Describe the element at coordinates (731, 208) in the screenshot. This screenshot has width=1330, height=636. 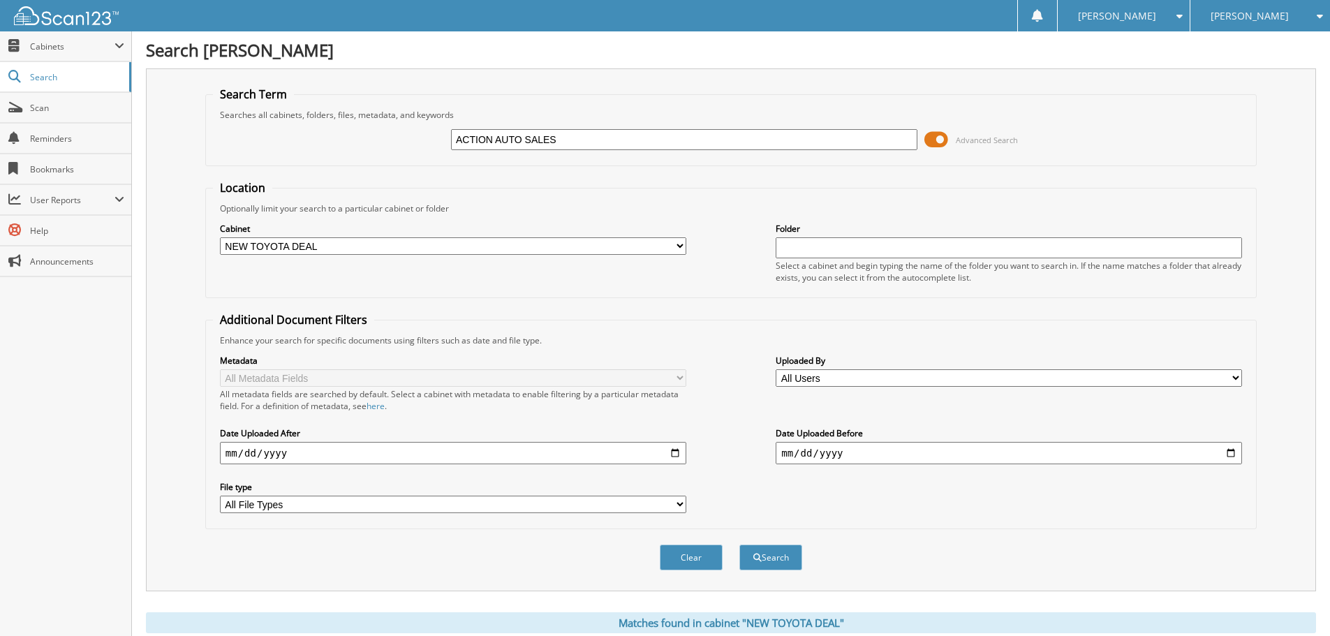
I see `div: Optionally limit your search to a particular cabinet or folder` at that location.